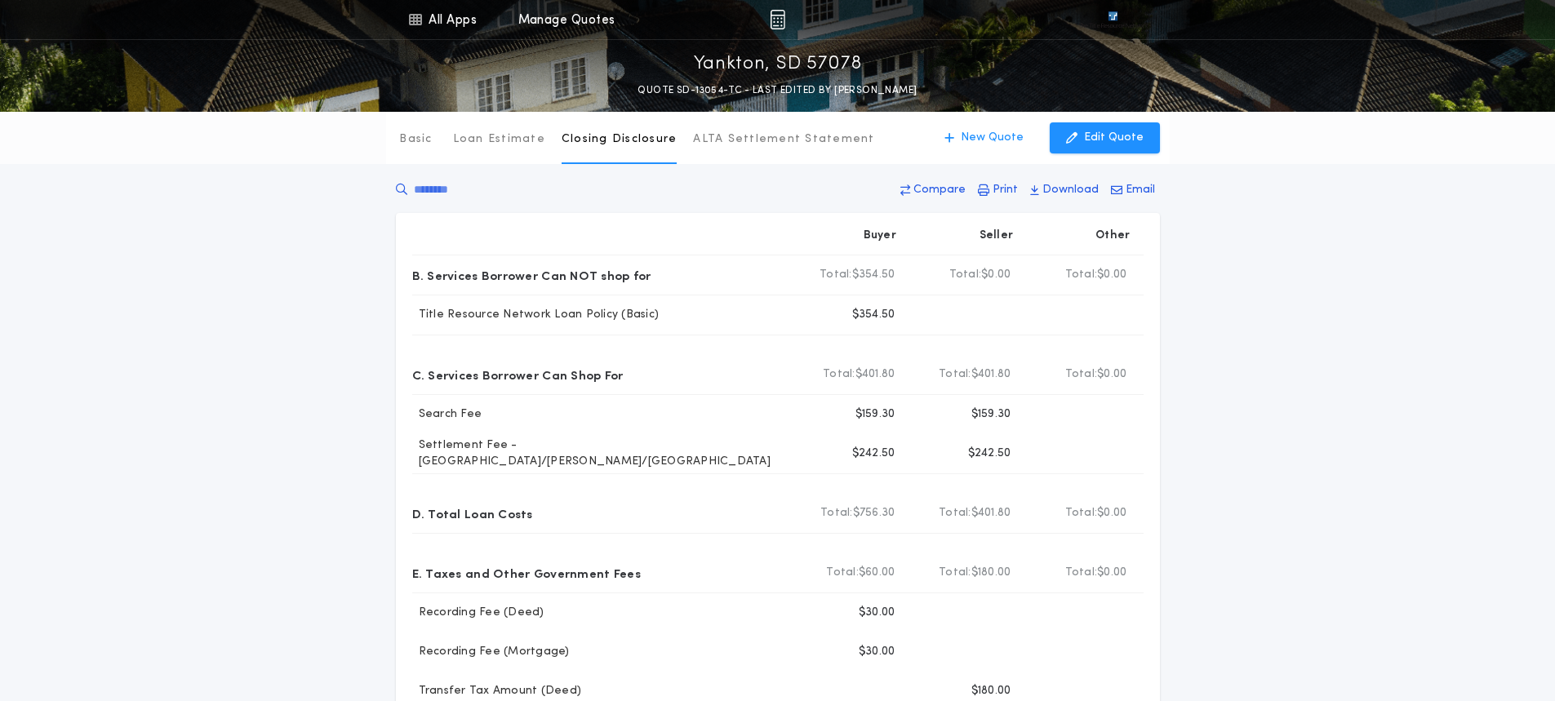 Image resolution: width=1555 pixels, height=701 pixels. I want to click on p: Seller, so click(996, 236).